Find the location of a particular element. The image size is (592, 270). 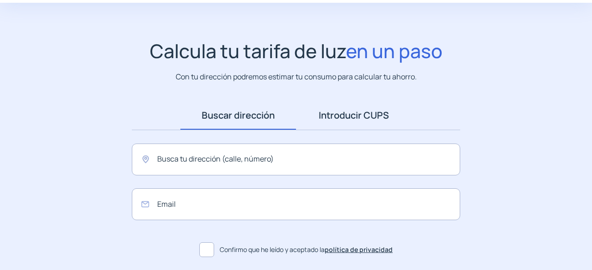

h1: Calcula tu tarifa de luz is located at coordinates (296, 51).